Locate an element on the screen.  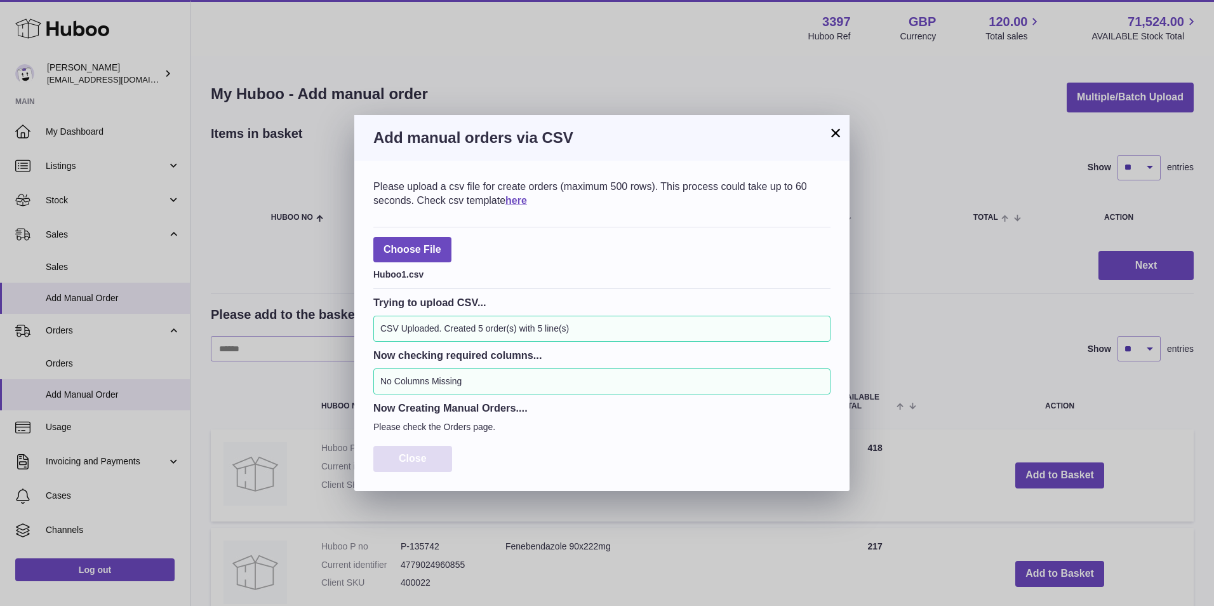
div: Huboo1.csv is located at coordinates (602, 273).